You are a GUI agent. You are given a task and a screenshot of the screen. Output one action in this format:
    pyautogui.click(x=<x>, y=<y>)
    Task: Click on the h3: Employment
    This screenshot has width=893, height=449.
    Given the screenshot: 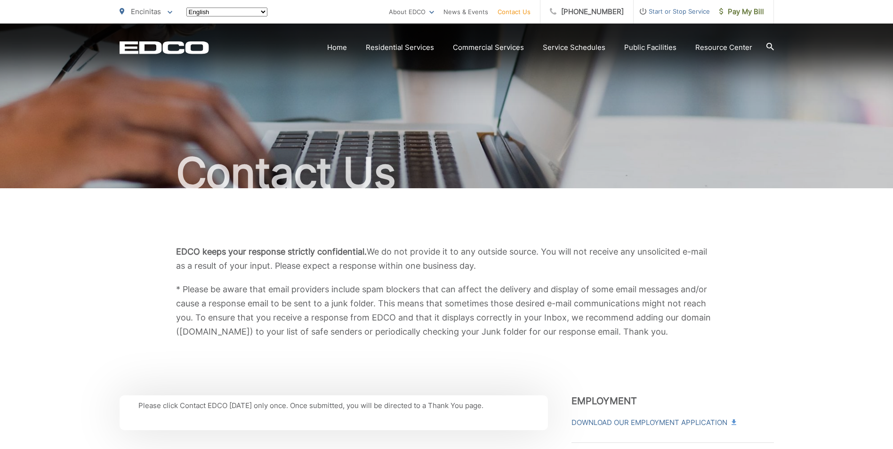 What is the action you would take?
    pyautogui.click(x=672, y=401)
    